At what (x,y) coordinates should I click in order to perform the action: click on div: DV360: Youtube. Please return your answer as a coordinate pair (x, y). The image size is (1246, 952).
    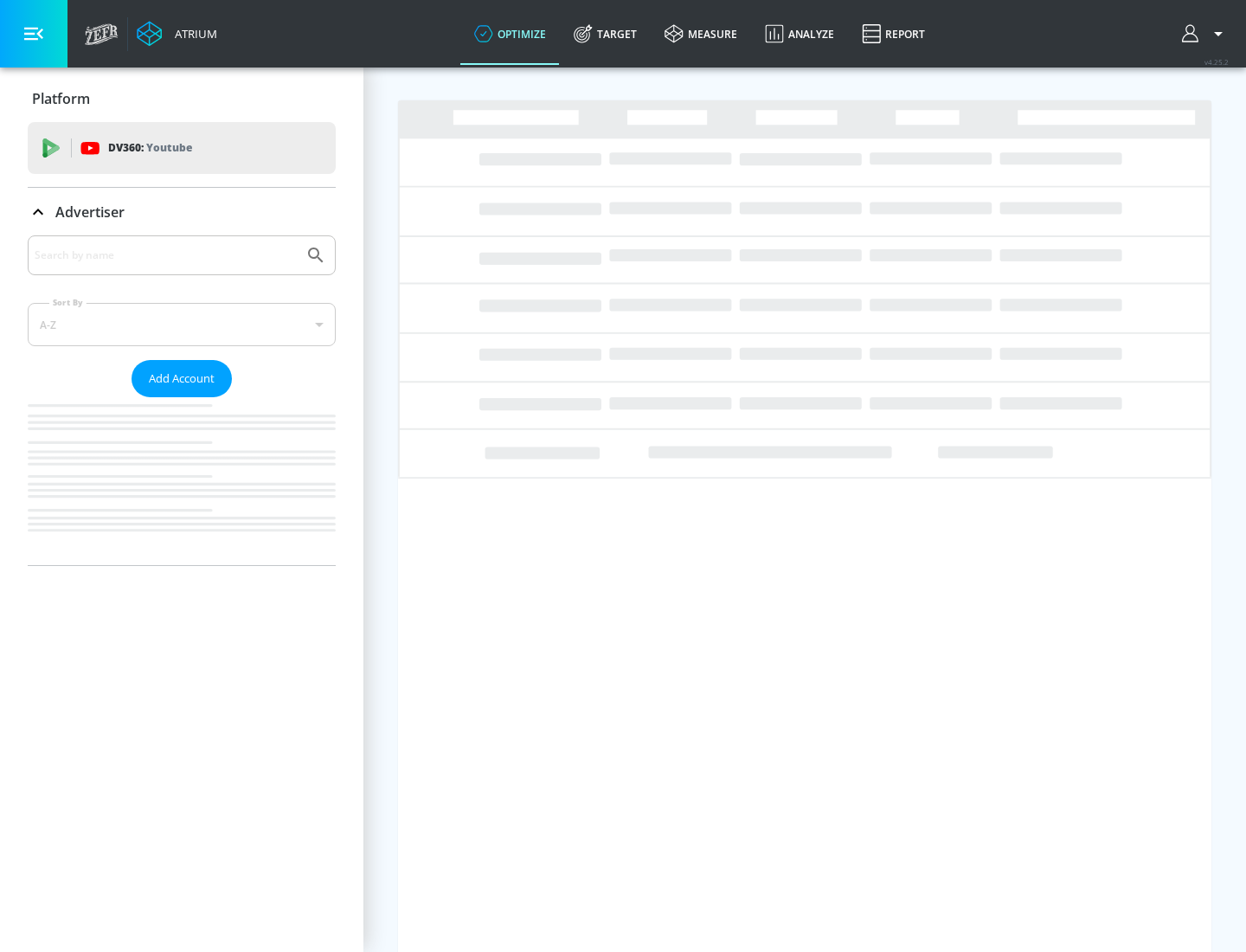
    Looking at the image, I should click on (182, 148).